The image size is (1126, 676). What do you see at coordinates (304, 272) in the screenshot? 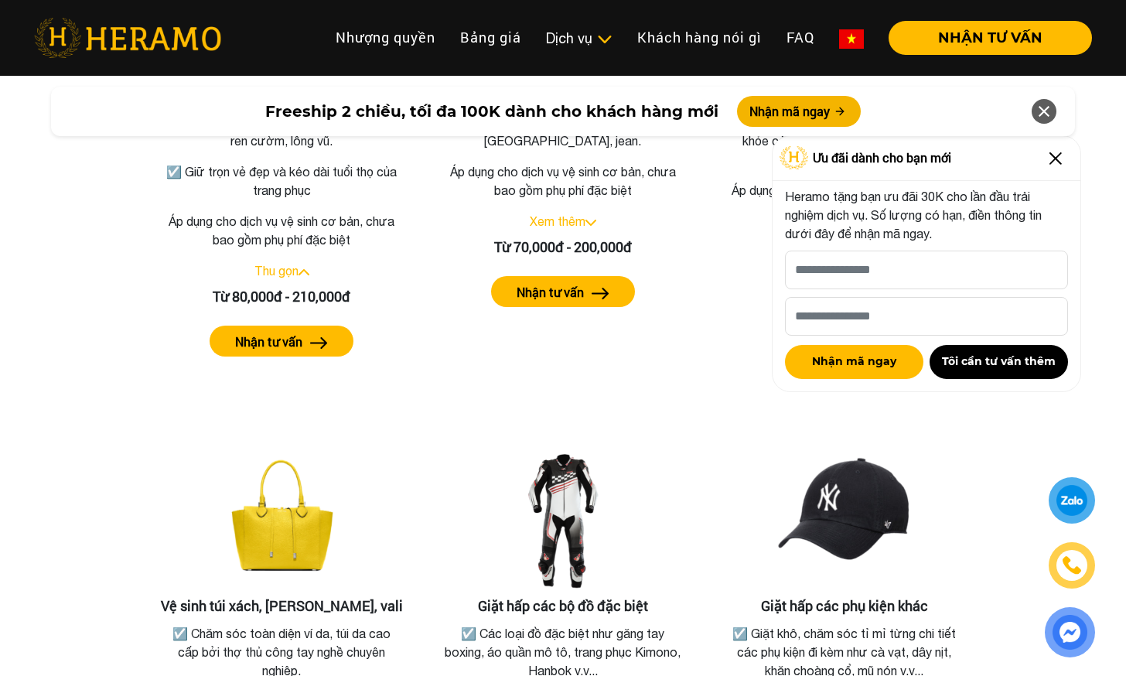
I see `img: arrow_up.svg` at bounding box center [304, 272].